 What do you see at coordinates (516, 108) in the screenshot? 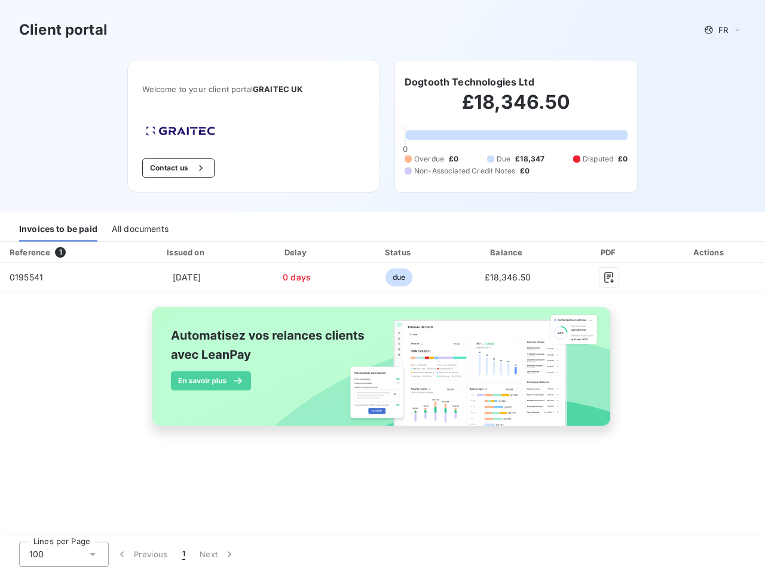
I see `h2: £18,346.50` at bounding box center [516, 108].